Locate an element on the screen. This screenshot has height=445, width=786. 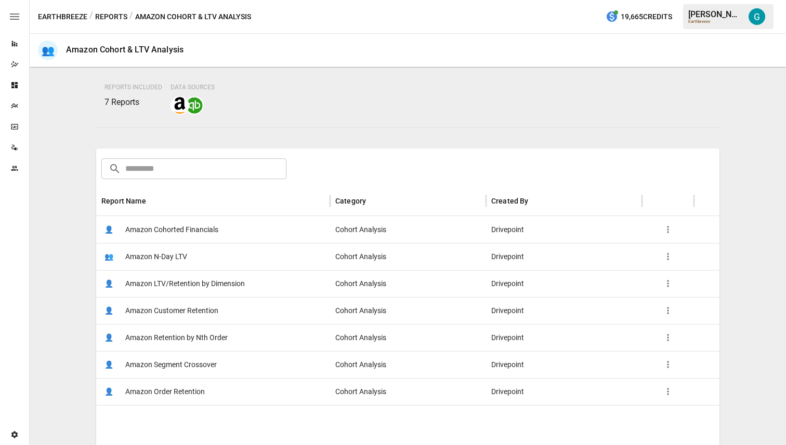
div: Amazon Cohort & LTV Analysis is located at coordinates (125, 49).